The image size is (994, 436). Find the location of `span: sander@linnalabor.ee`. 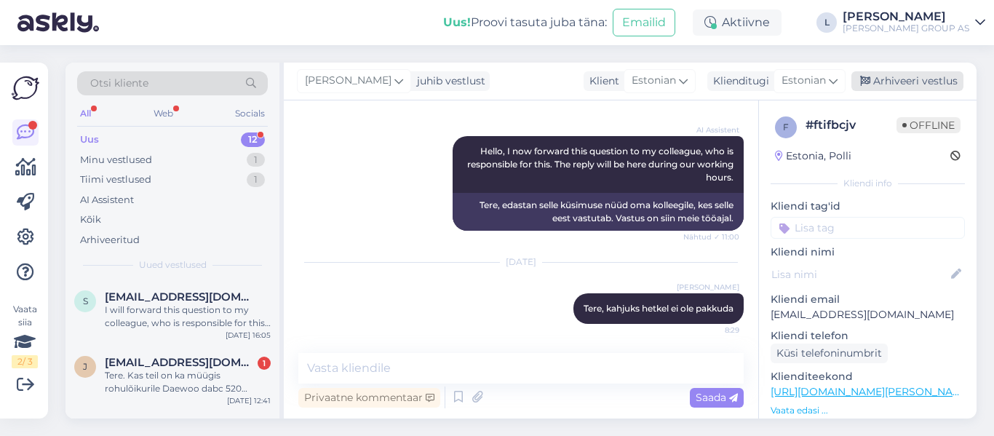

span: sander@linnalabor.ee is located at coordinates (180, 297).